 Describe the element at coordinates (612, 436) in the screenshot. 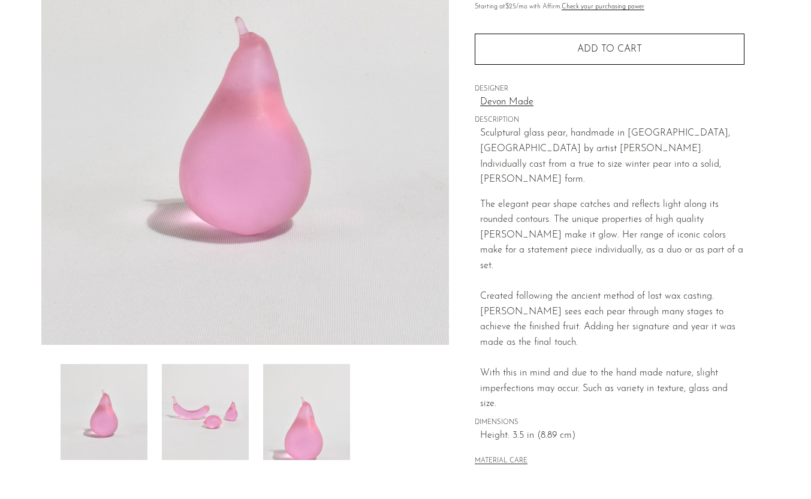

I see `span: Height: 3.5 in (8.89 cm)` at that location.